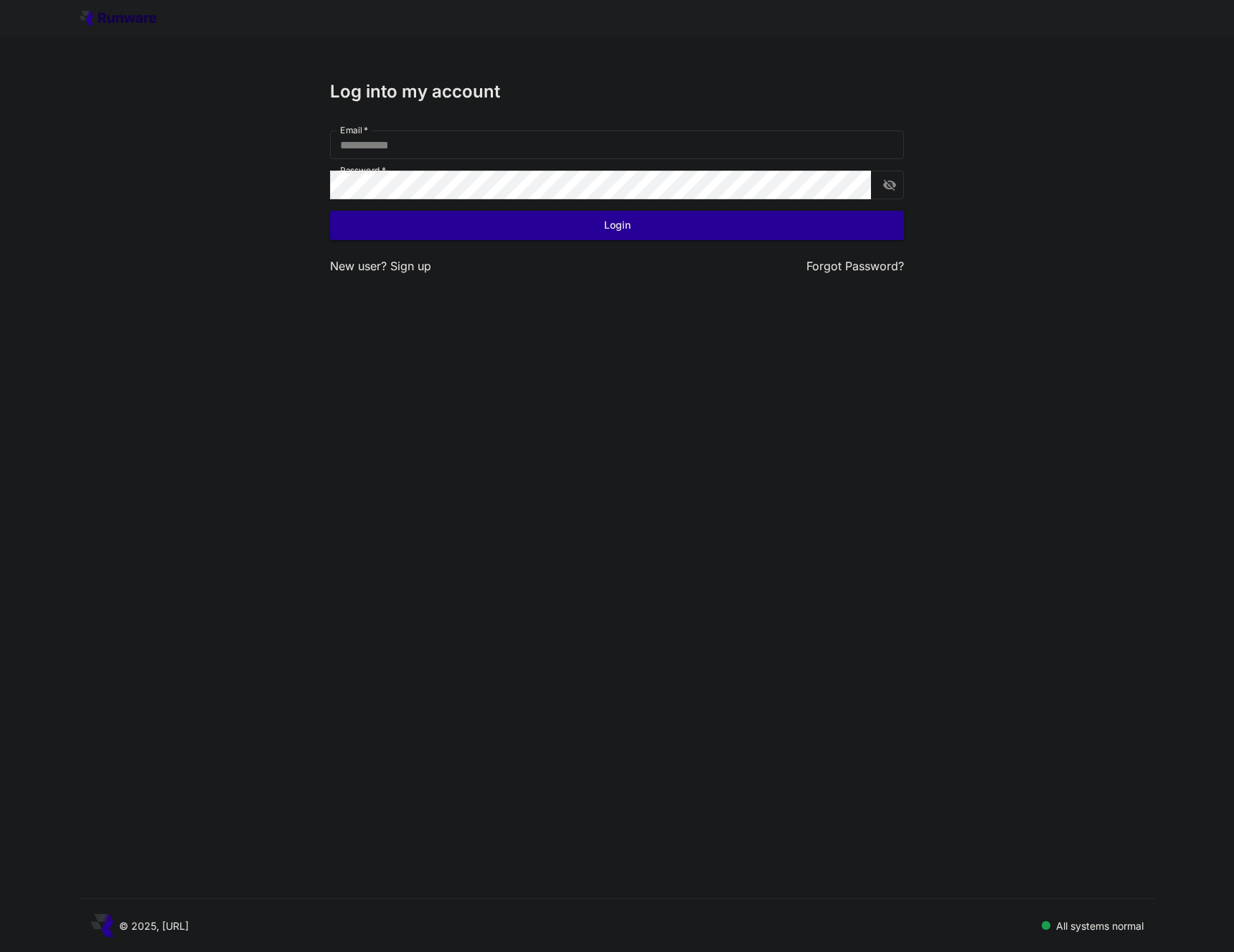 The image size is (1234, 952). I want to click on p: New user?, so click(380, 266).